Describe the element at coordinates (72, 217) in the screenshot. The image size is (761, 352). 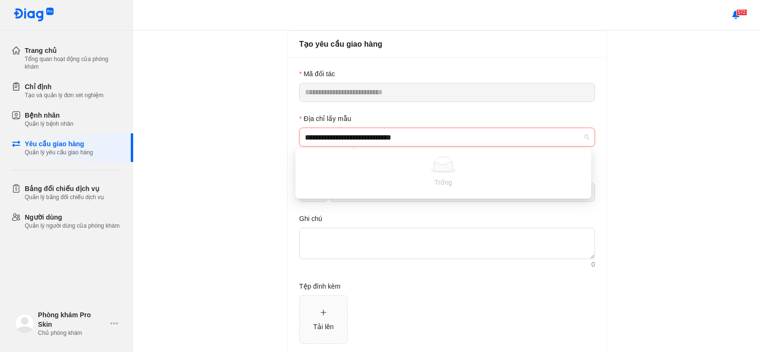
I see `div: Người dùng` at that location.